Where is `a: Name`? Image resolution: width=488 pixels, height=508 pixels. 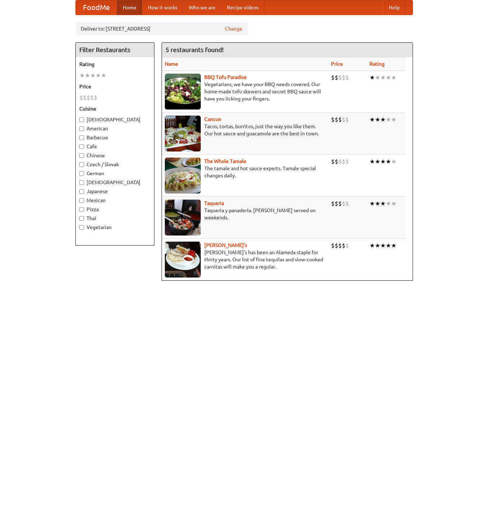
a: Name is located at coordinates (171, 64).